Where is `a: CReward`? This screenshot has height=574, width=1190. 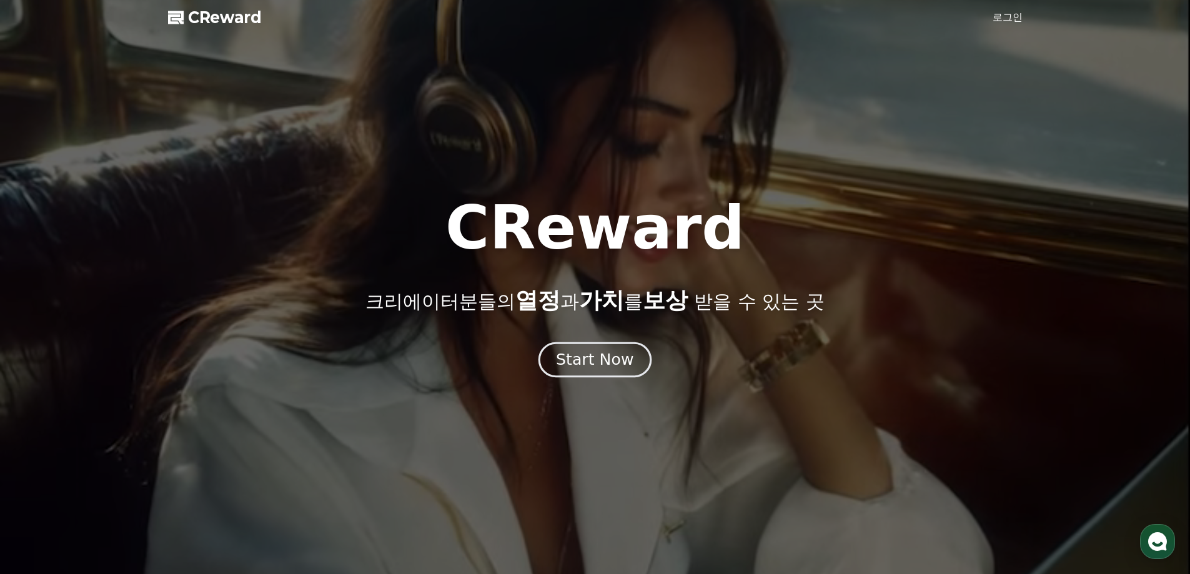 a: CReward is located at coordinates (215, 17).